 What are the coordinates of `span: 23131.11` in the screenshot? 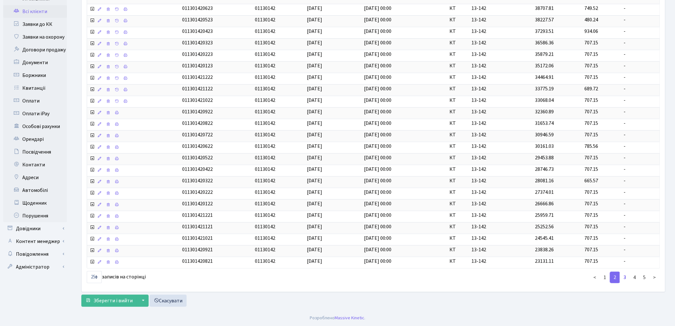 It's located at (545, 261).